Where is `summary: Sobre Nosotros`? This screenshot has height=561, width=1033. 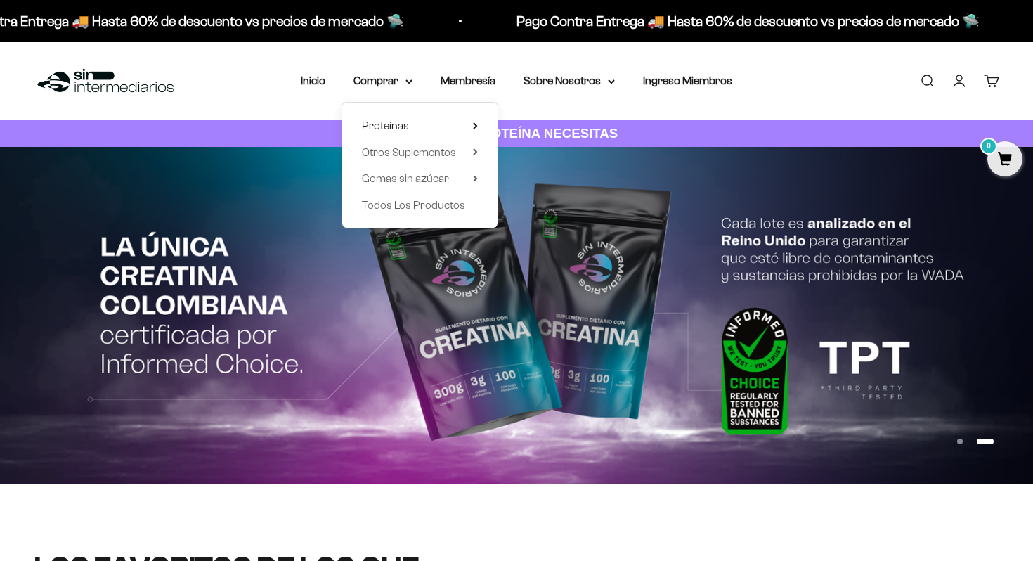 summary: Sobre Nosotros is located at coordinates (569, 81).